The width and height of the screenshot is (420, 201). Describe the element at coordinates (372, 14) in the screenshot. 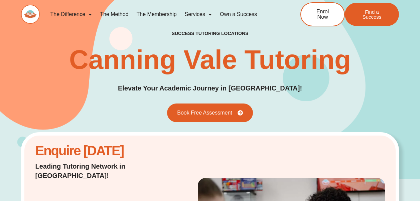

I see `span: Find a Success` at that location.